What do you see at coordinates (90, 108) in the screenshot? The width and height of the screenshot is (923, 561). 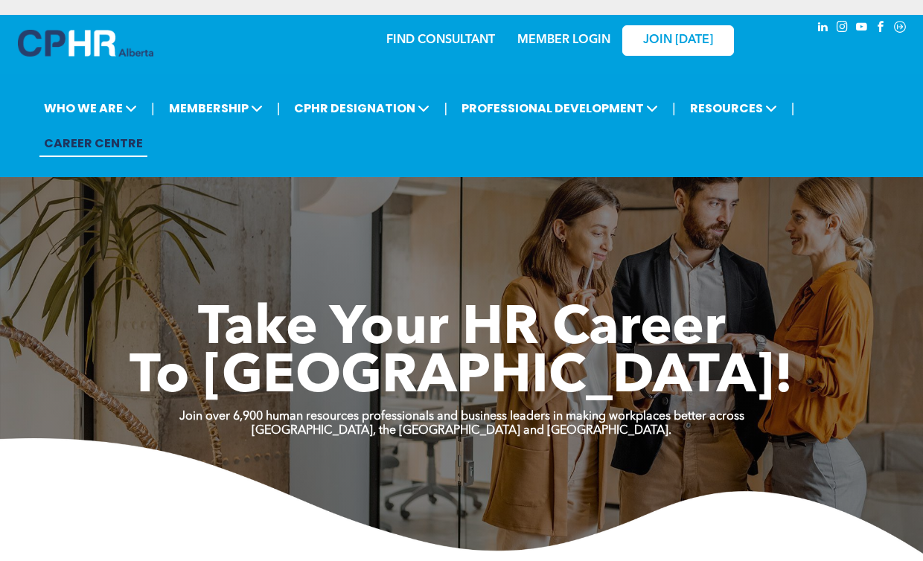 I see `span: WHO WE ARE` at bounding box center [90, 108].